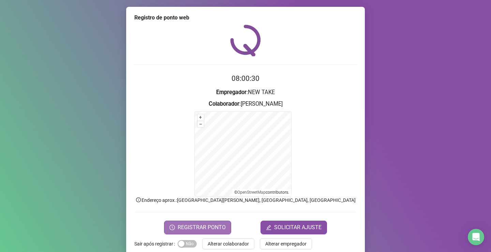 The image size is (491, 252). I want to click on span: REGISTRAR PONTO, so click(202, 228).